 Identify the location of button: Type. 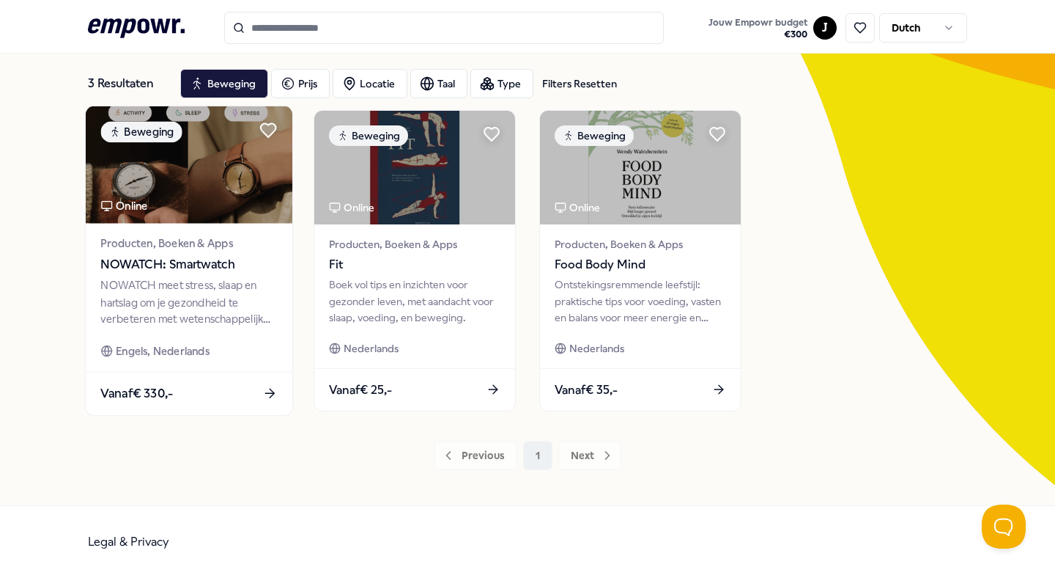
(502, 84).